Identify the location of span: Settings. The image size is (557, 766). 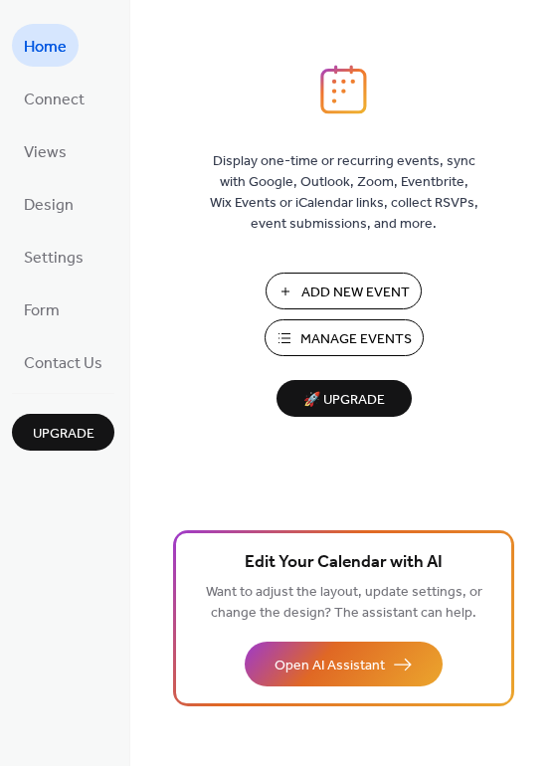
(54, 258).